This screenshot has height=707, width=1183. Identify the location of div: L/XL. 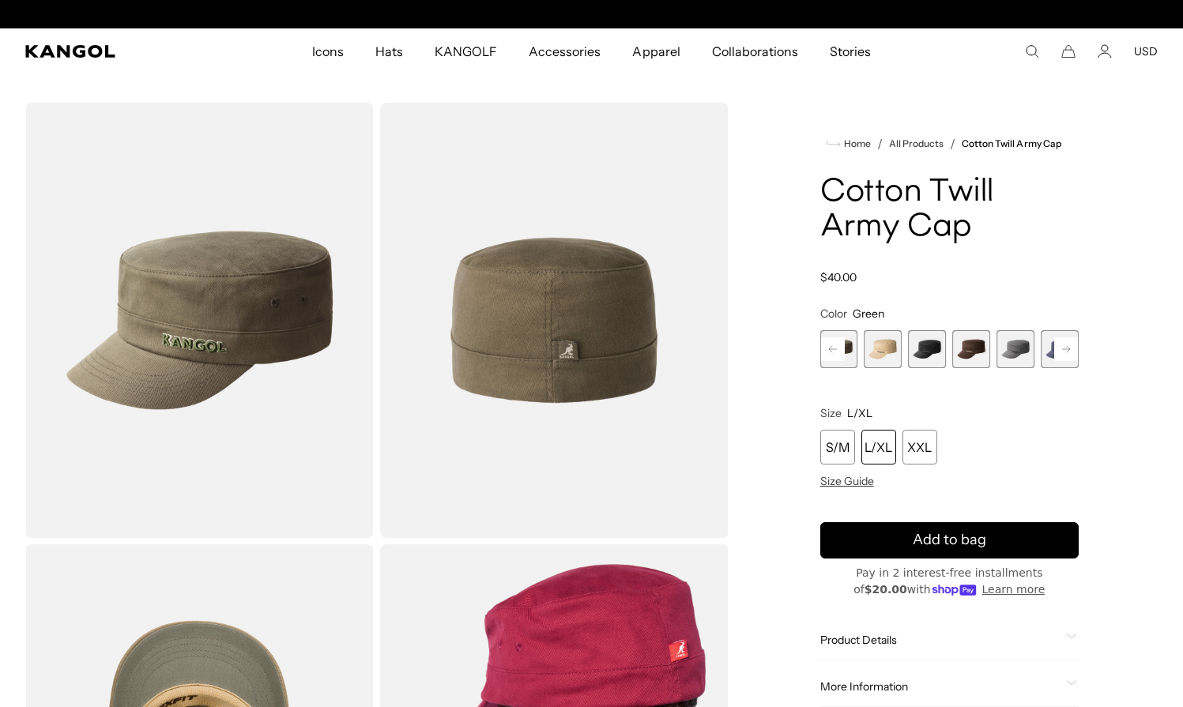
(879, 447).